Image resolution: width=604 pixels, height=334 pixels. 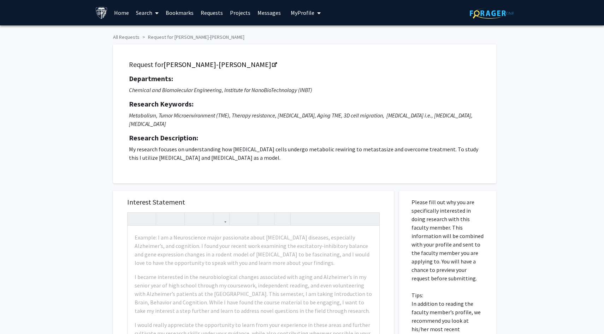 I want to click on button: Strong (Ctrl + B), so click(x=164, y=219).